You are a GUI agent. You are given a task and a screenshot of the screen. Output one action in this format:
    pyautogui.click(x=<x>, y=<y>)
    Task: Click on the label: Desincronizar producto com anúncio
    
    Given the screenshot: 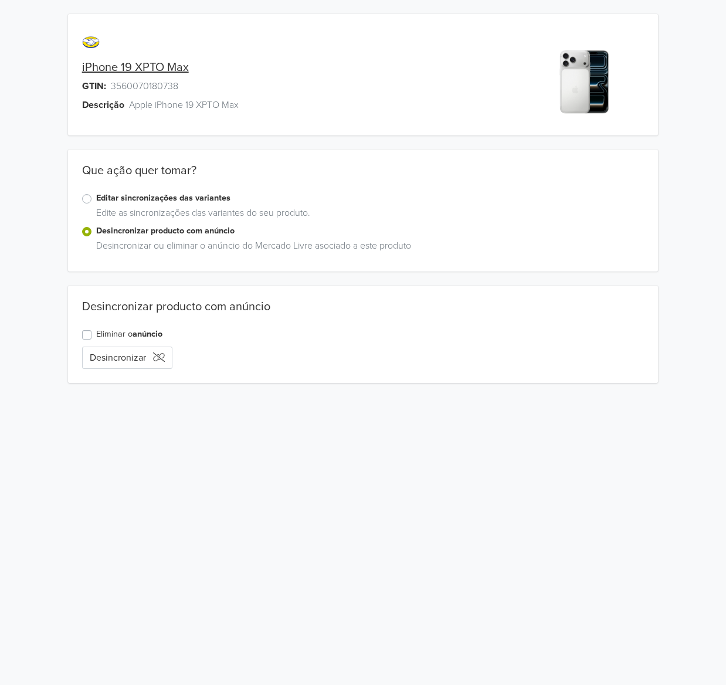 What is the action you would take?
    pyautogui.click(x=370, y=231)
    